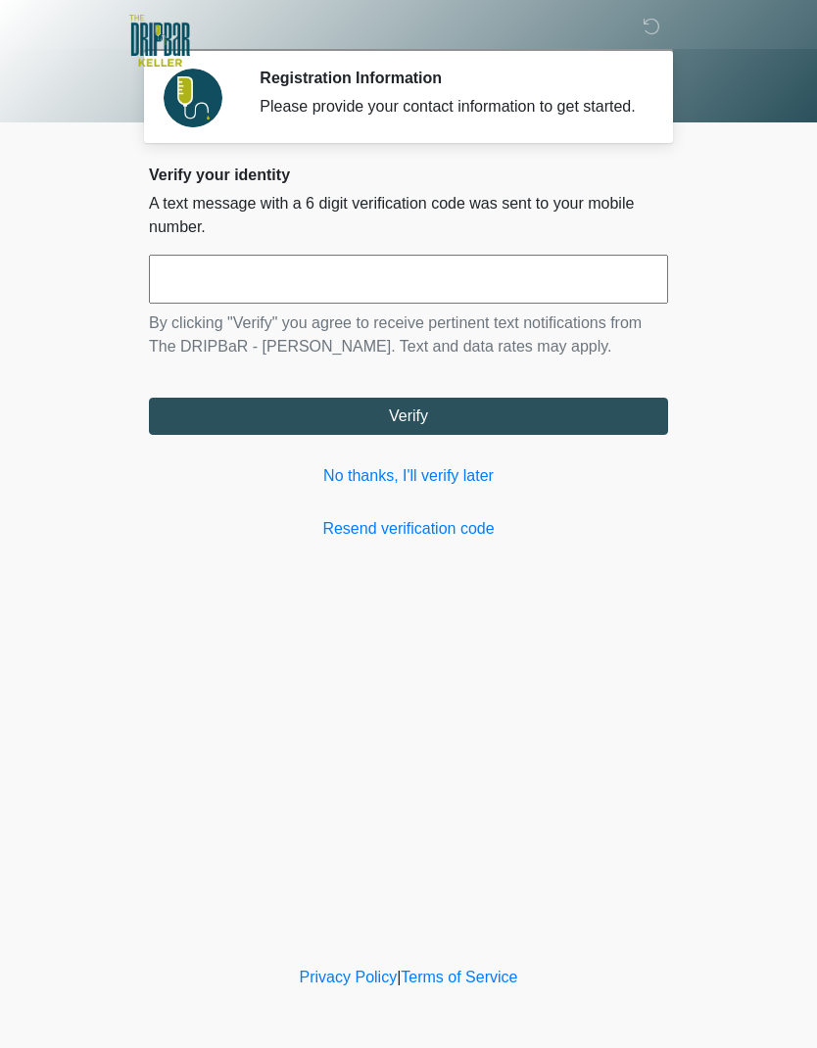 This screenshot has width=817, height=1048. I want to click on p: A text message with a 6 digit verification code was sent to your mobile number., so click(409, 216).